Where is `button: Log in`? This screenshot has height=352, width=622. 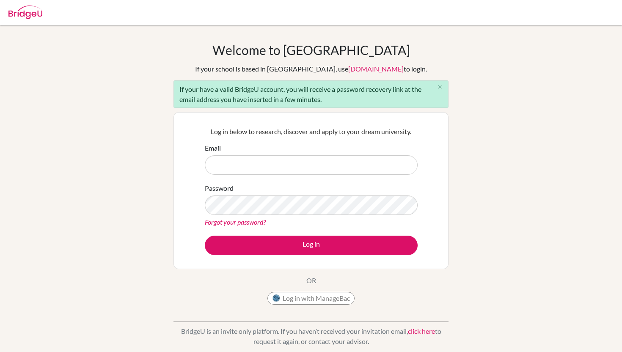
button: Log in is located at coordinates (311, 245).